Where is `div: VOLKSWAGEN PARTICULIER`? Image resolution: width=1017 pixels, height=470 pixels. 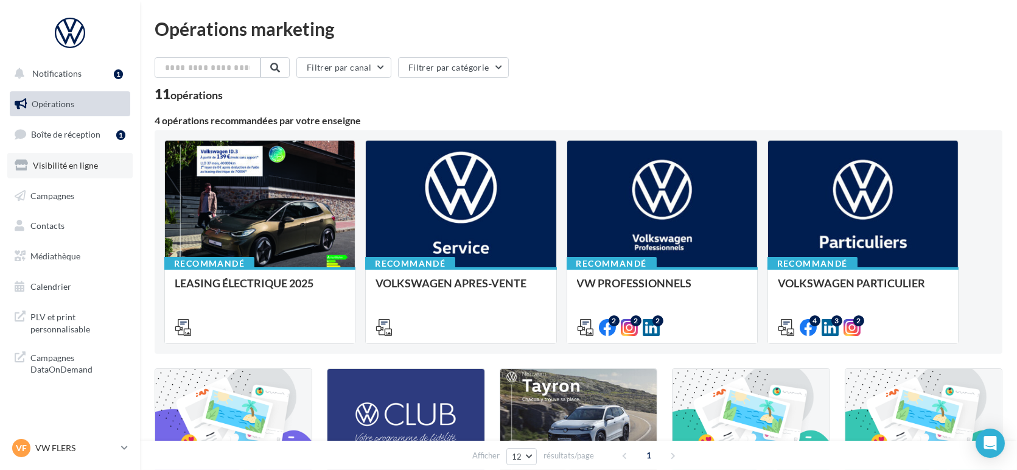 div: VOLKSWAGEN PARTICULIER is located at coordinates (863, 289).